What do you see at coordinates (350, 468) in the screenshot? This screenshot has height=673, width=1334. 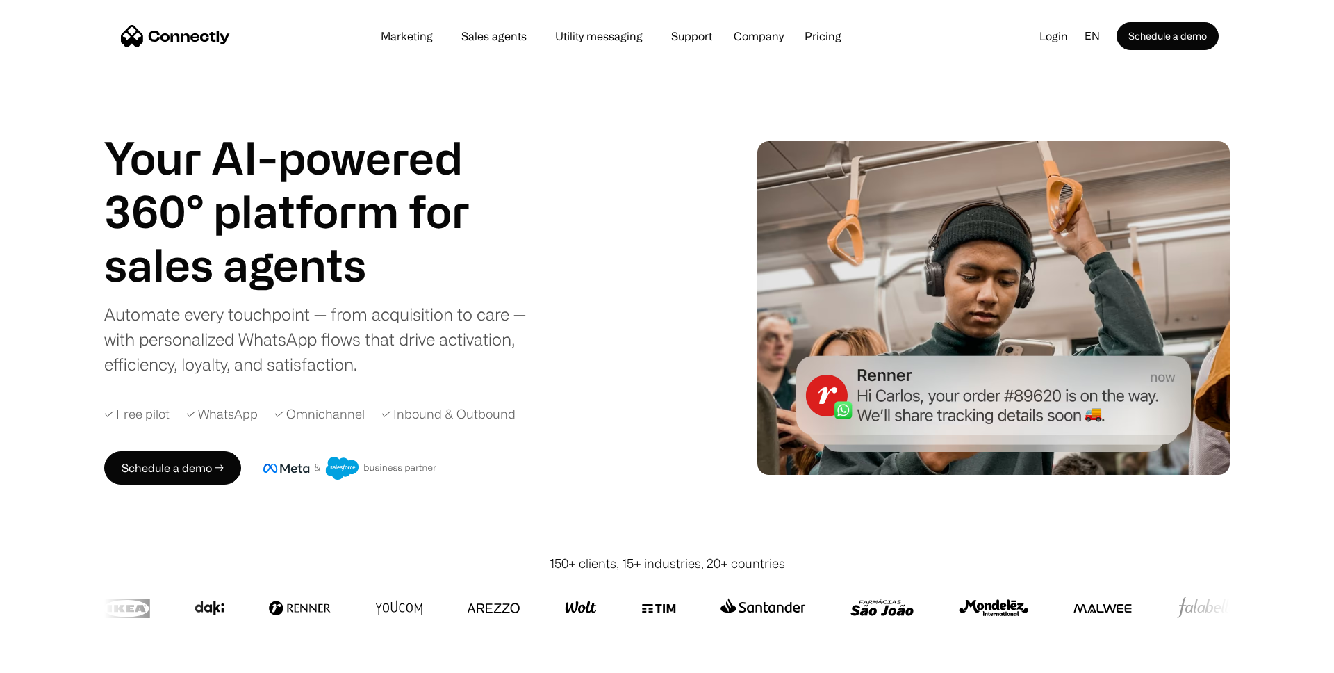 I see `img: Meta and Salesforce business partner badge.` at bounding box center [350, 468].